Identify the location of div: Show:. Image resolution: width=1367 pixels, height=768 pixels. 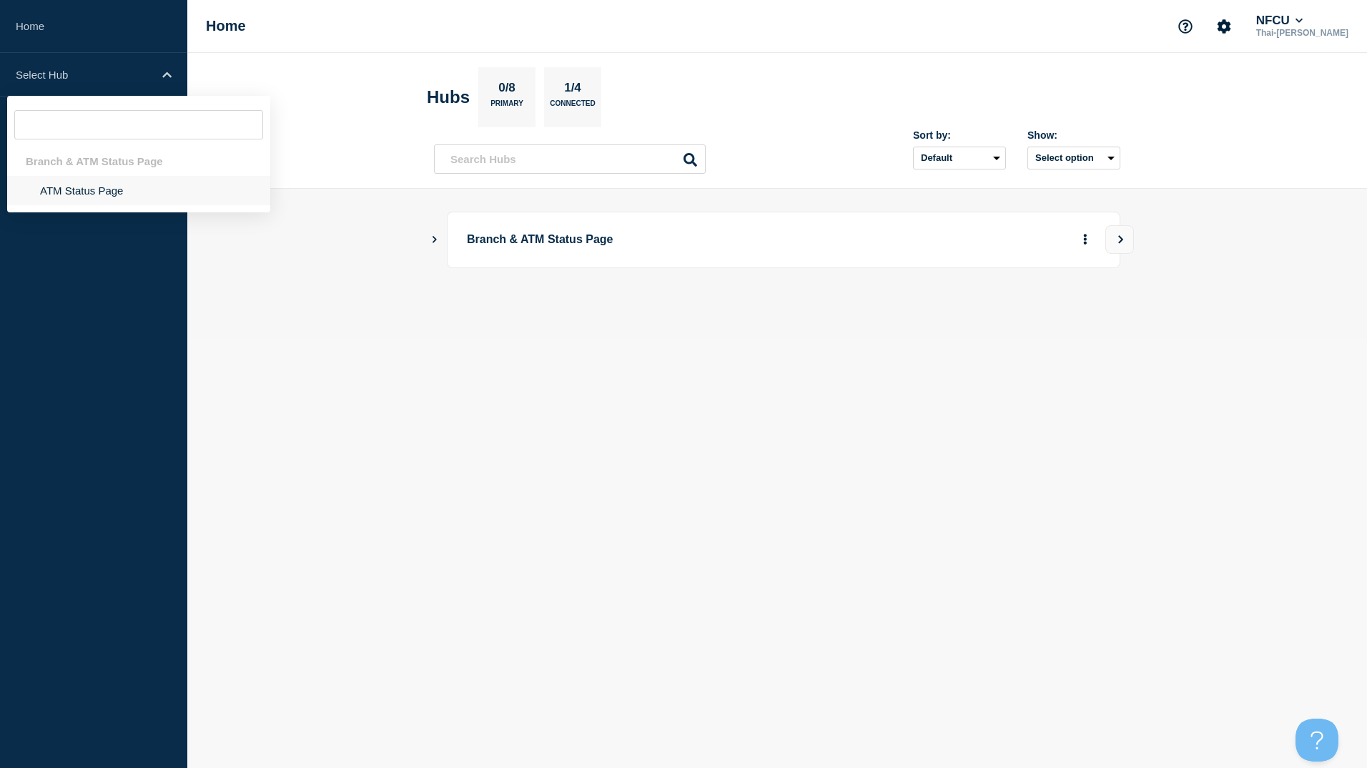
(1074, 135).